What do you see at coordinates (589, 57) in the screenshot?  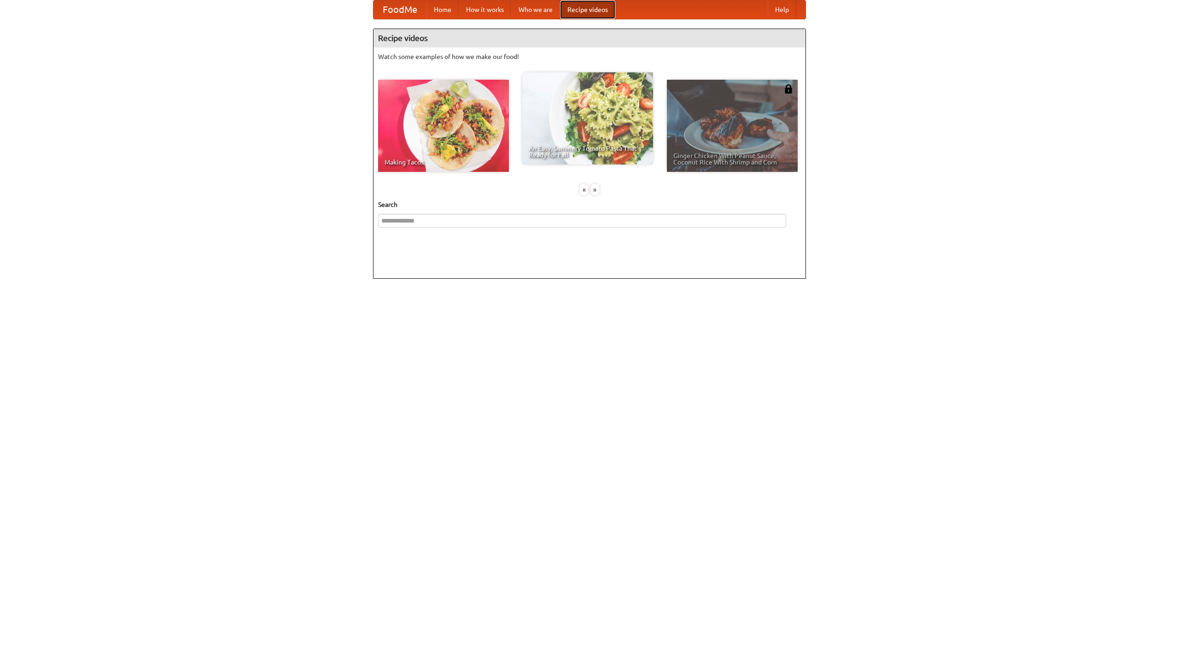 I see `p: Watch some examples of how we make our food!` at bounding box center [589, 57].